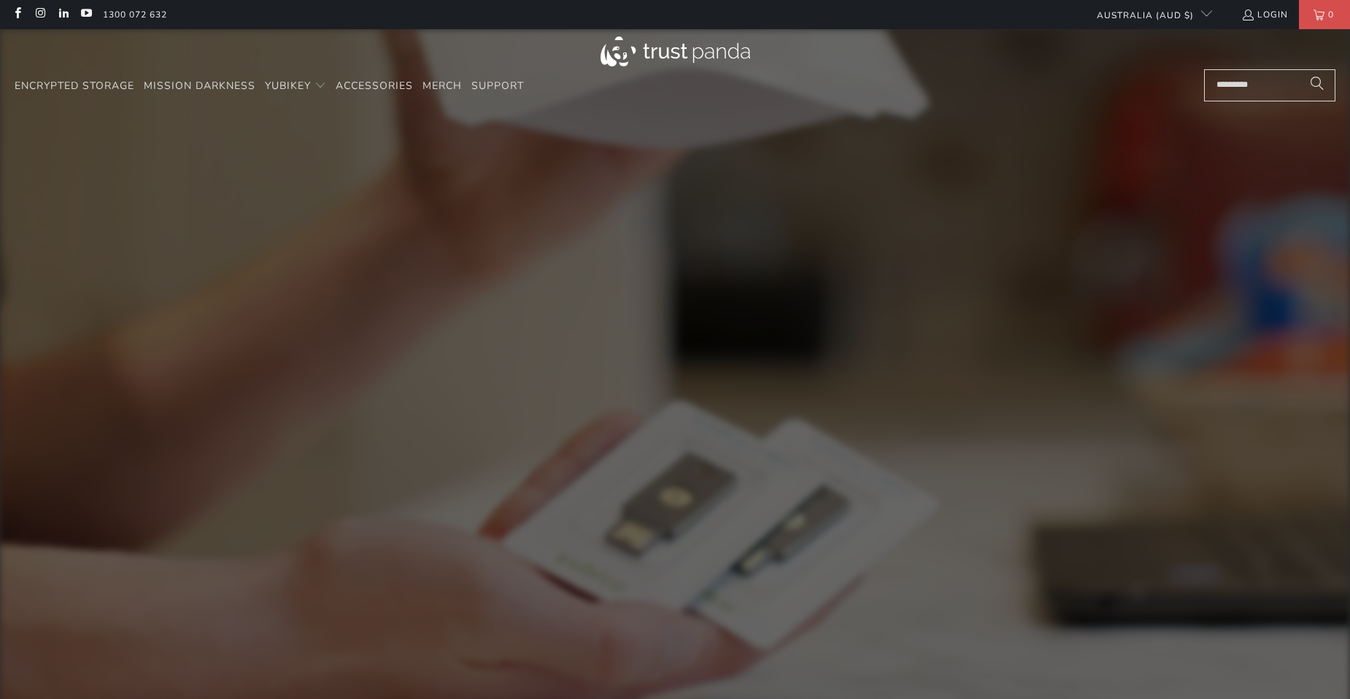  What do you see at coordinates (17, 15) in the screenshot?
I see `a: Trust Panda Australia on Facebook` at bounding box center [17, 15].